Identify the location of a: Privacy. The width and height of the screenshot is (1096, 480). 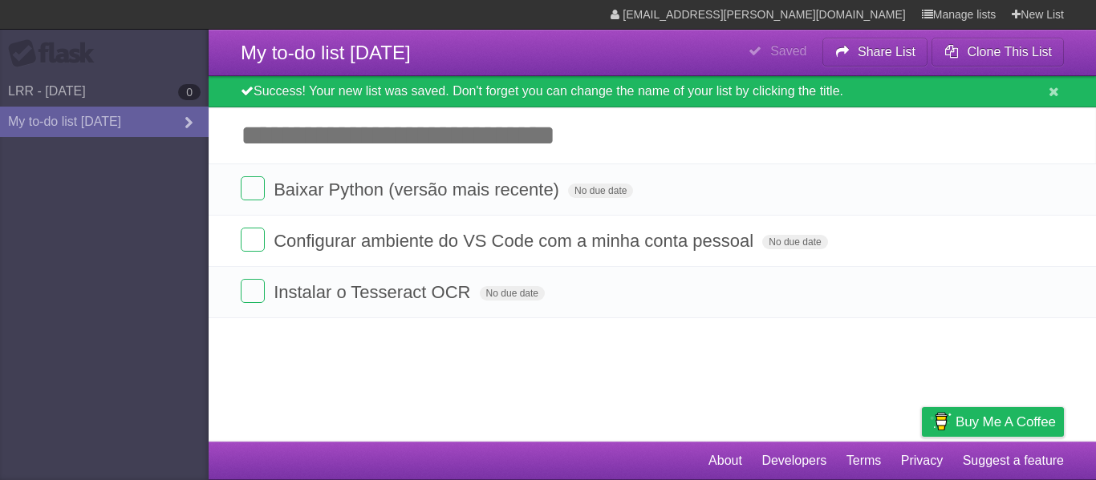
(922, 461).